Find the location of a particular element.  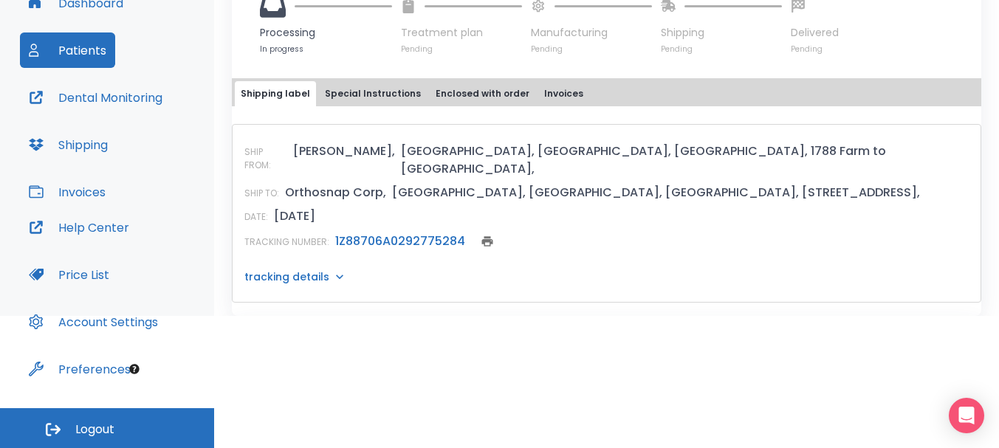

p: Treatment plan is located at coordinates (462, 32).